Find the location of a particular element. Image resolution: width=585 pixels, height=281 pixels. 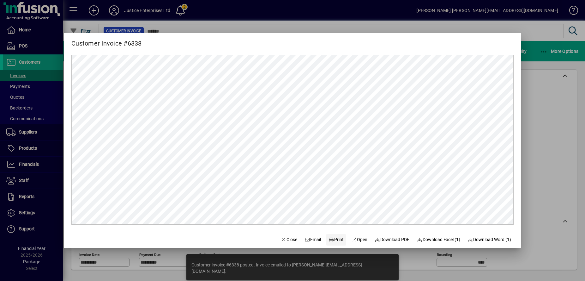

span: Download Excel (1) is located at coordinates (439, 239).